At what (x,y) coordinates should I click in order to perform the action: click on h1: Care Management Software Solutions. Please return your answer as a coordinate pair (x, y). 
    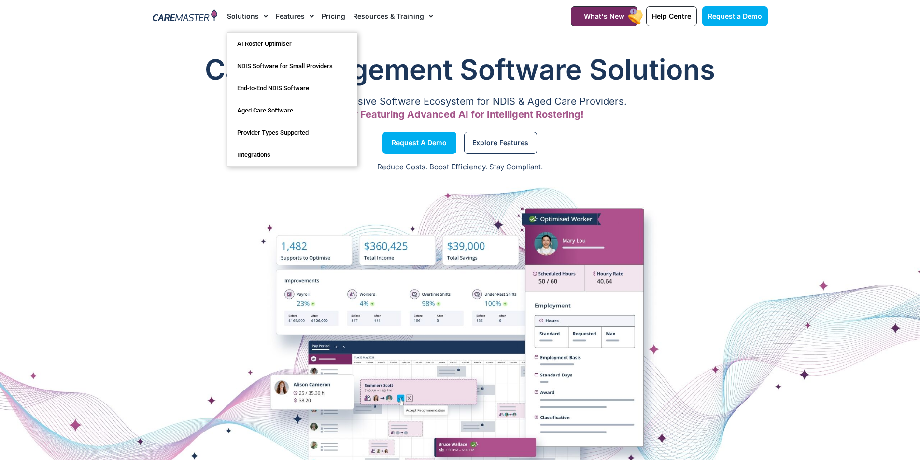
    Looking at the image, I should click on (460, 70).